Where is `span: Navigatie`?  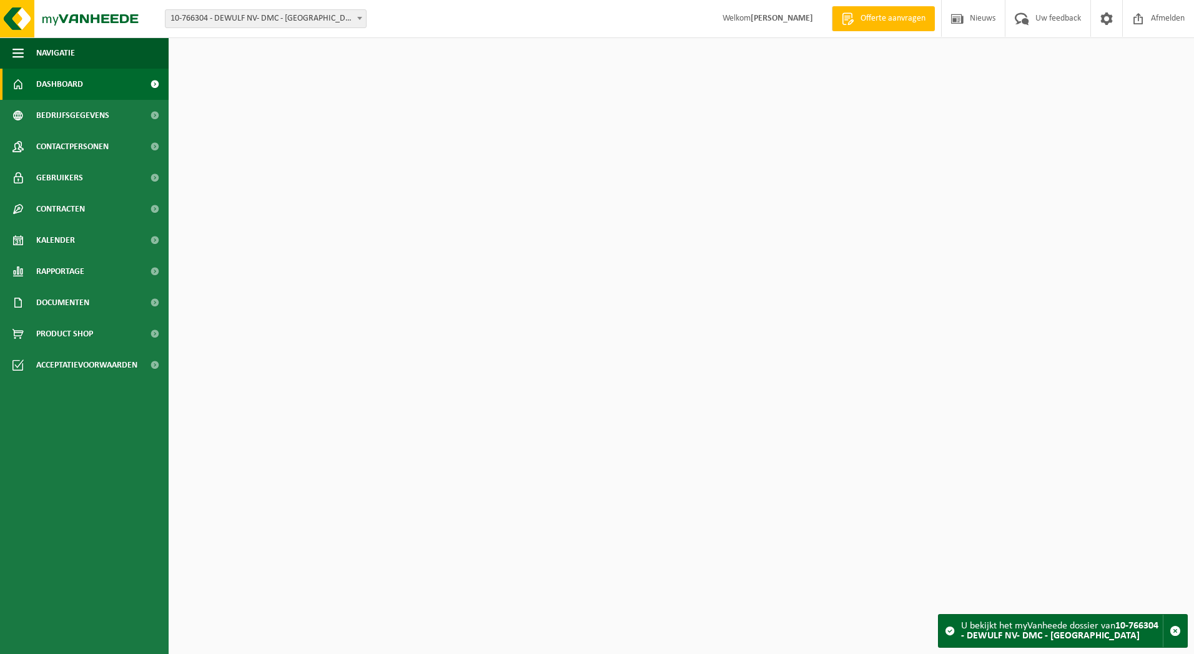 span: Navigatie is located at coordinates (56, 53).